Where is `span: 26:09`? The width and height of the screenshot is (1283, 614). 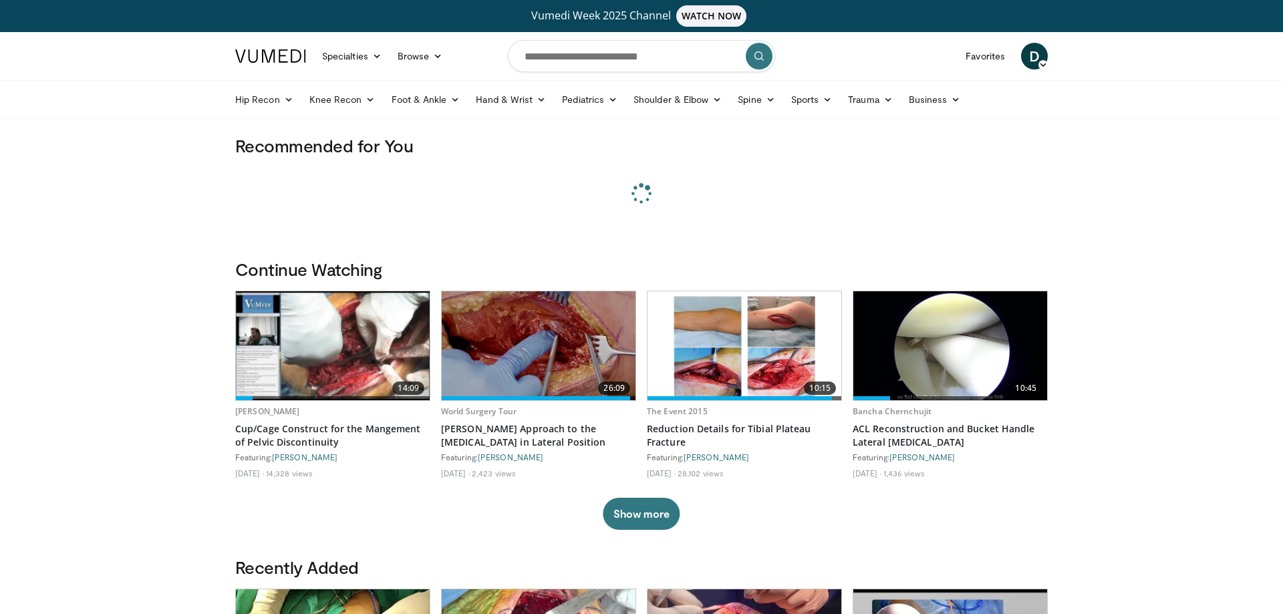 span: 26:09 is located at coordinates (614, 388).